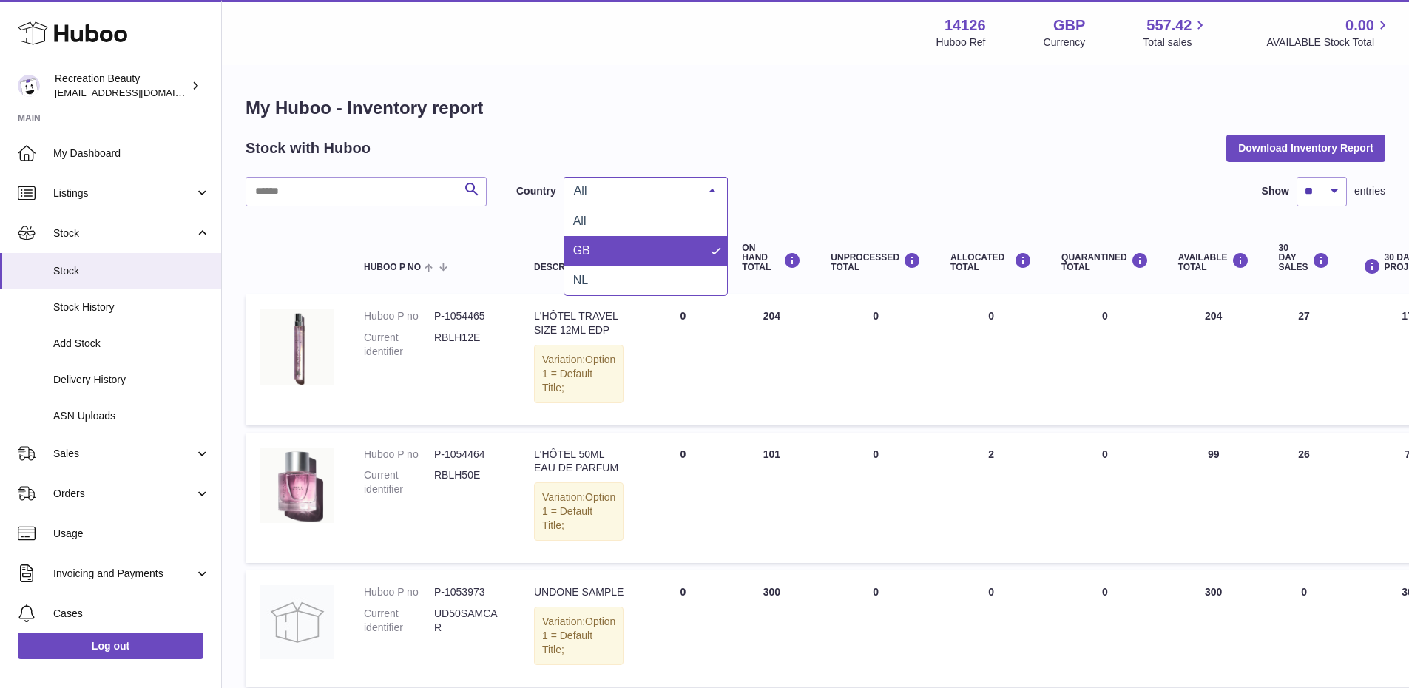  What do you see at coordinates (121, 86) in the screenshot?
I see `div: Recreation Beauty` at bounding box center [121, 86].